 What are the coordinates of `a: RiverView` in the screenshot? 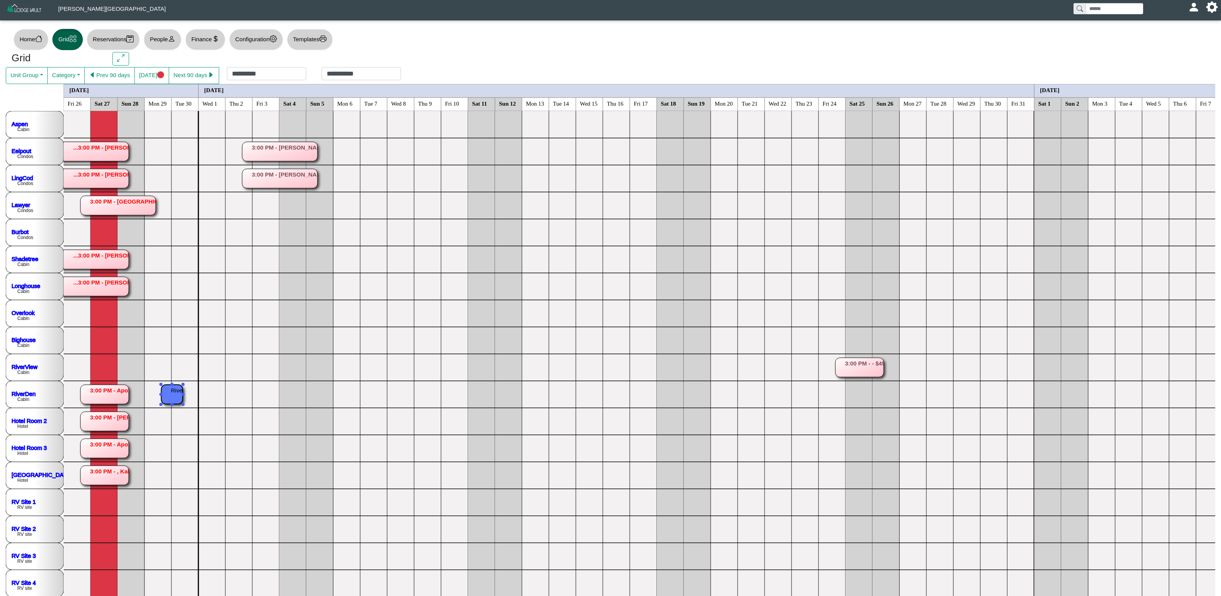 It's located at (24, 366).